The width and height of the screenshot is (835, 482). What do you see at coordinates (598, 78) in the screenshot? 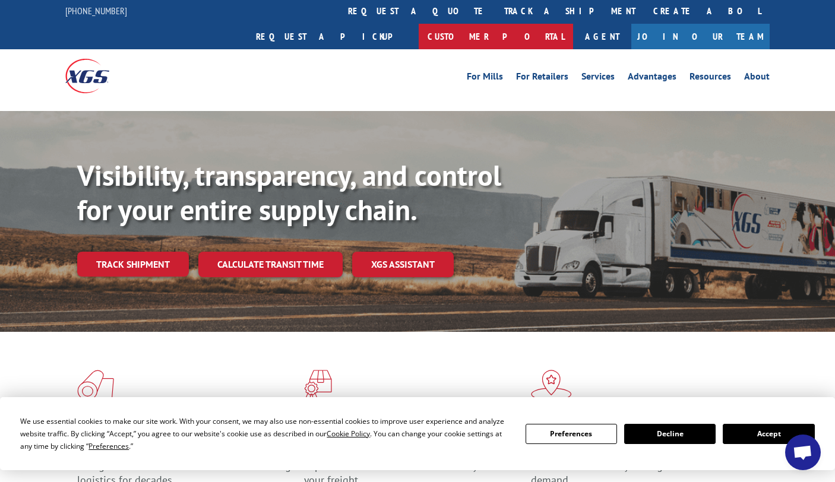
I see `a: Services` at bounding box center [598, 78].